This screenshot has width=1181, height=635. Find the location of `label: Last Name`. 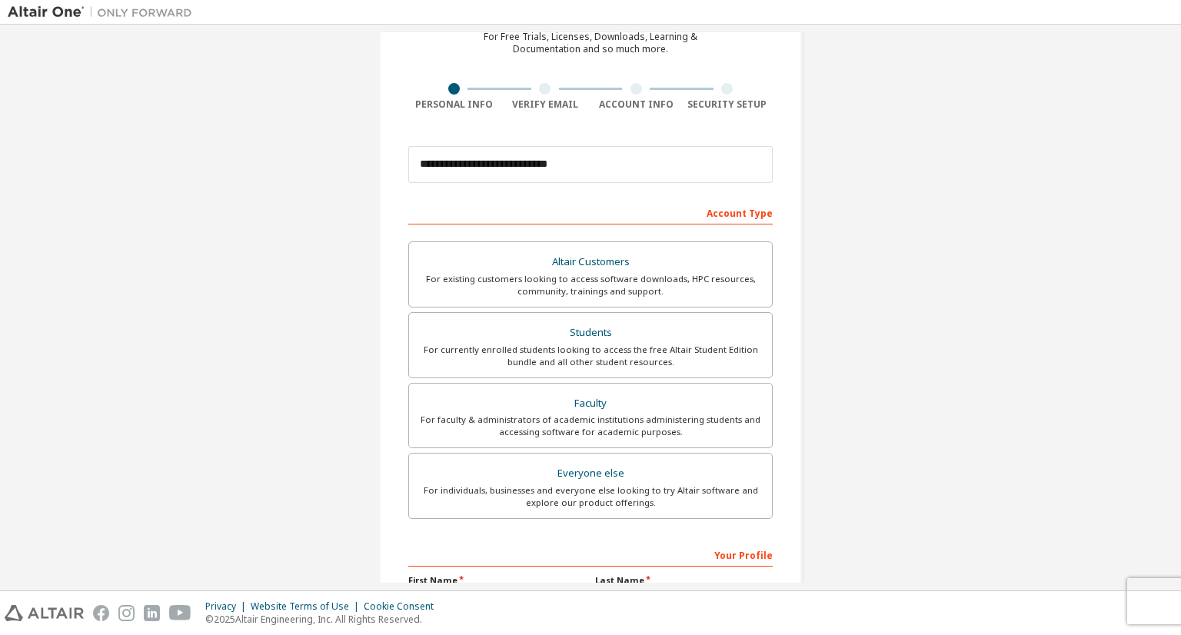

label: Last Name is located at coordinates (684, 581).